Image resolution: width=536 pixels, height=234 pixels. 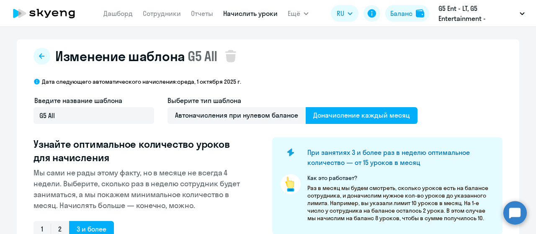 What do you see at coordinates (291, 184) in the screenshot?
I see `img: pointer-circle` at bounding box center [291, 184].